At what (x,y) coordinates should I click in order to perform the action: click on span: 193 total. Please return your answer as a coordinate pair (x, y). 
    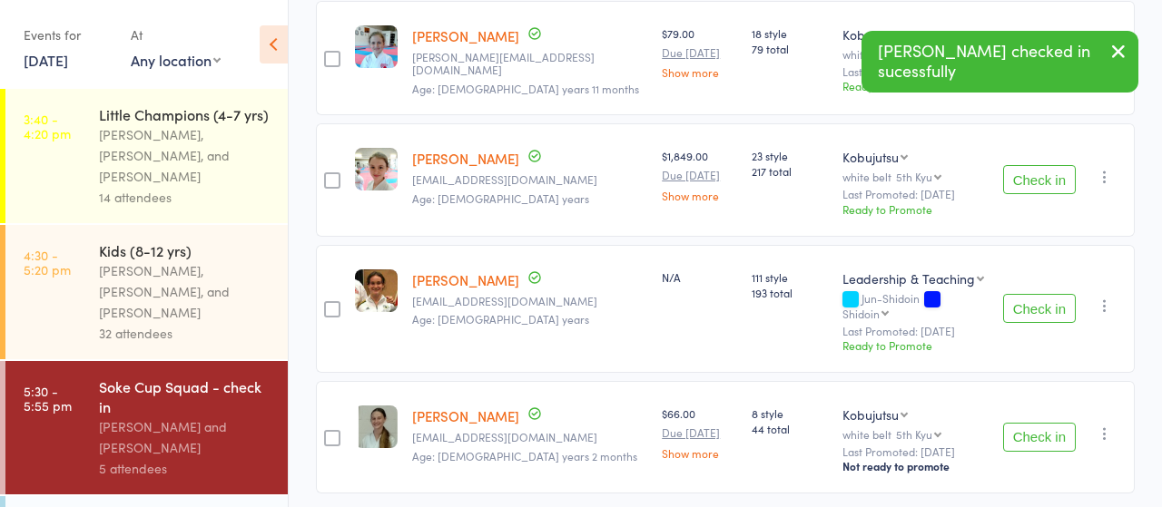
    Looking at the image, I should click on (790, 292).